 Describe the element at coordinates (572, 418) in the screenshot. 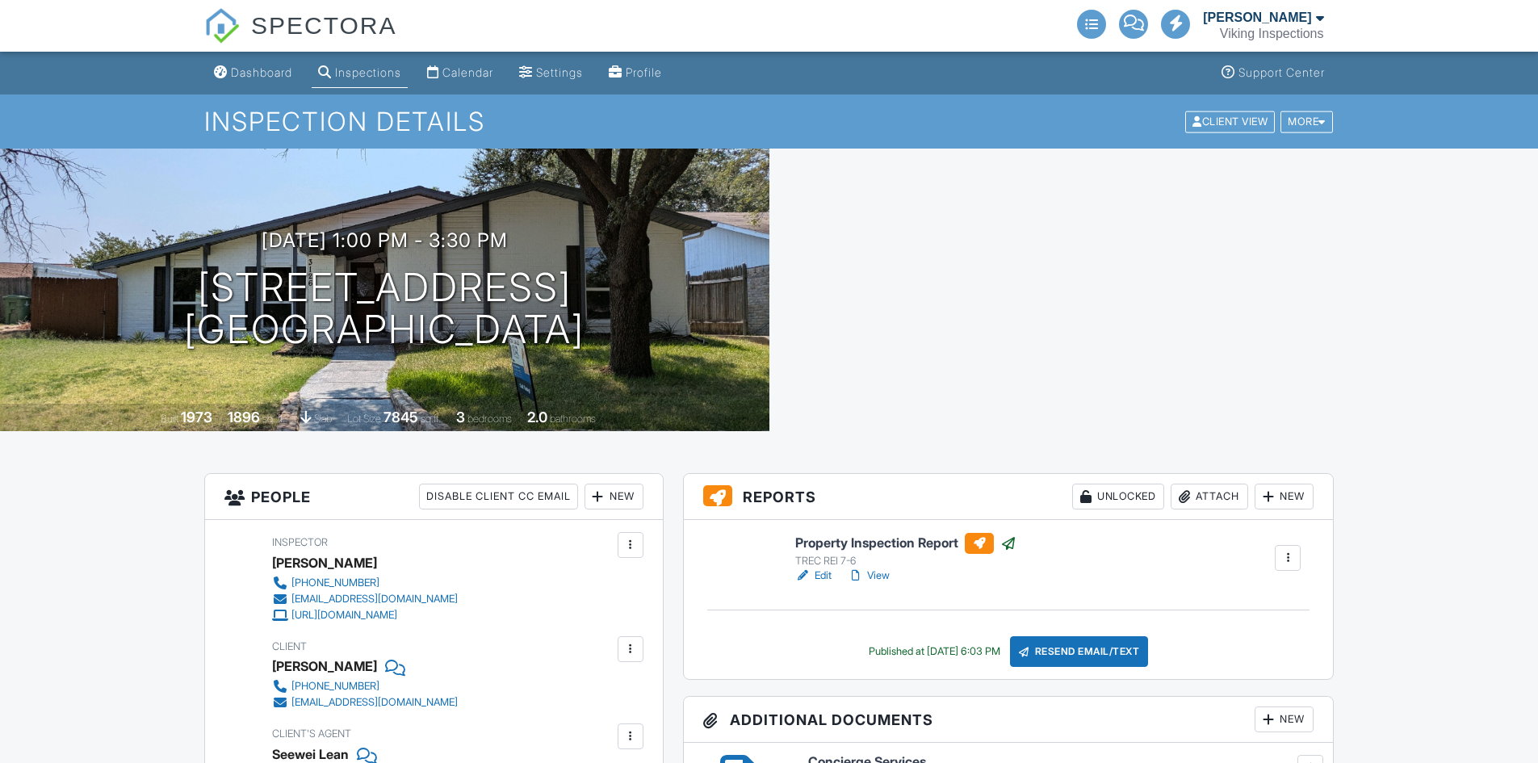

I see `span: bathrooms` at that location.